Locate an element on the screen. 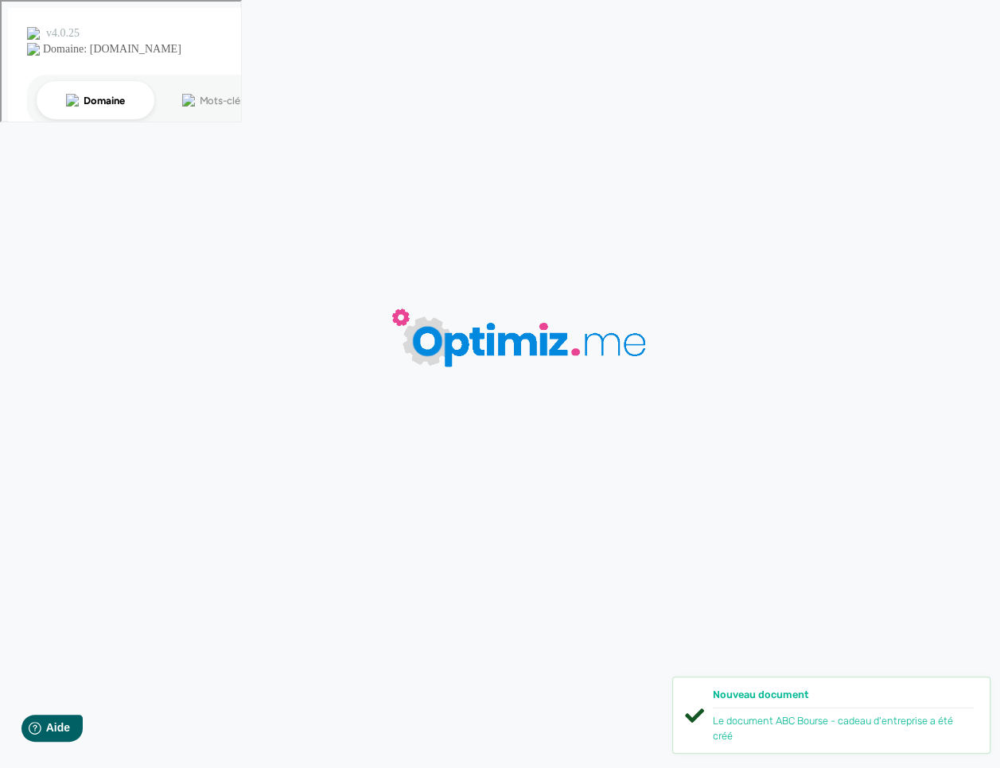  div: v 4.0.25 is located at coordinates (61, 32).